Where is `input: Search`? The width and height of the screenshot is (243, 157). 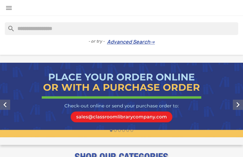 input: Search is located at coordinates (121, 29).